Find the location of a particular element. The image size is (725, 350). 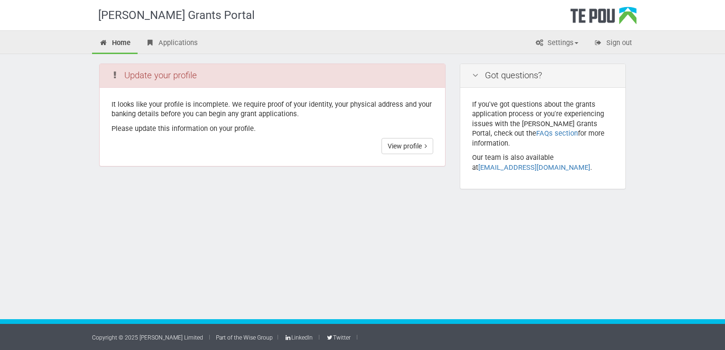

div: Got questions? is located at coordinates (543, 76).